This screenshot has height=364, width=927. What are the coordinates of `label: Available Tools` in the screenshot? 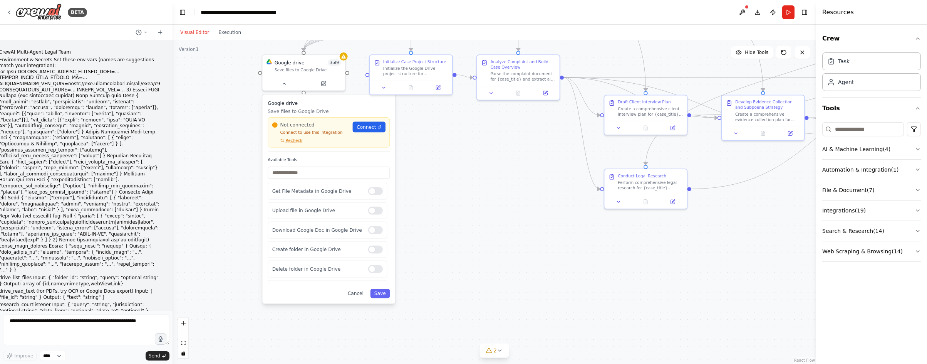 It's located at (329, 160).